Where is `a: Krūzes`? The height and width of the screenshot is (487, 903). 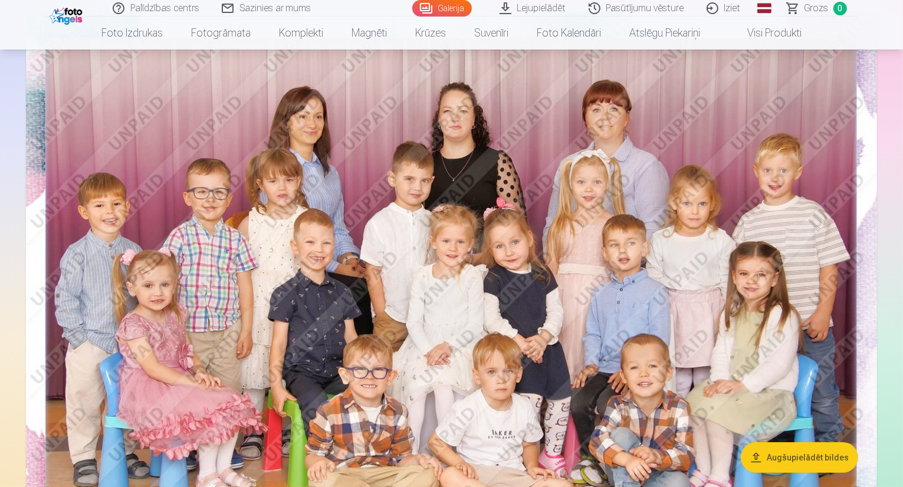
a: Krūzes is located at coordinates (430, 33).